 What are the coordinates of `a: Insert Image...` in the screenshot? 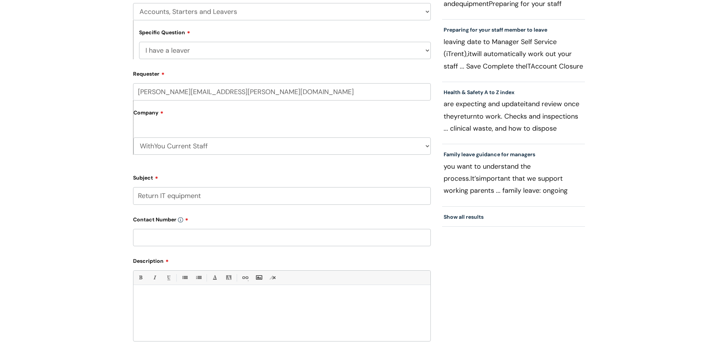 It's located at (258, 278).